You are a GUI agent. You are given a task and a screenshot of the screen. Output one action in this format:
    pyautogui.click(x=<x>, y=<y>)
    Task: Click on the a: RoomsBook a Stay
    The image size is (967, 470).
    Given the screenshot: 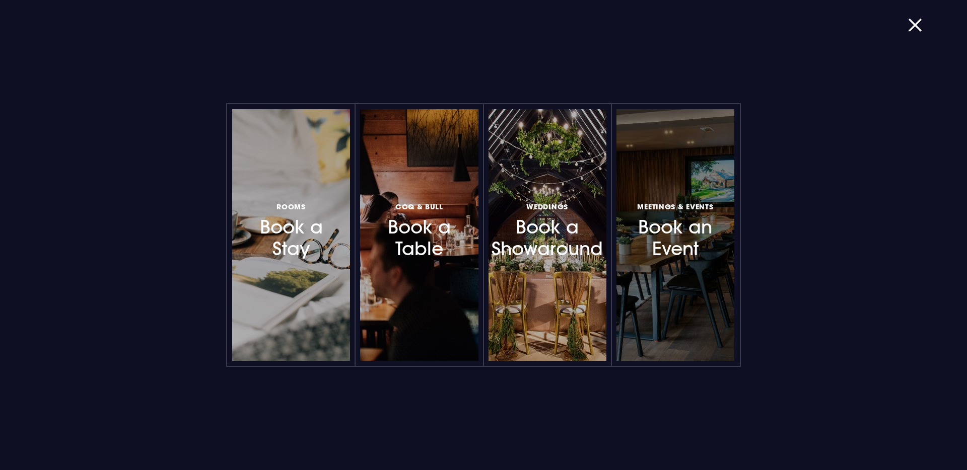 What is the action you would take?
    pyautogui.click(x=291, y=235)
    